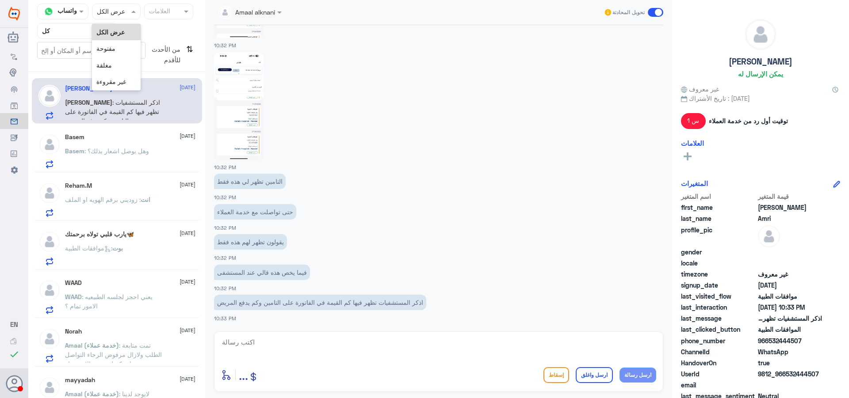  I want to click on button: EN, so click(14, 325).